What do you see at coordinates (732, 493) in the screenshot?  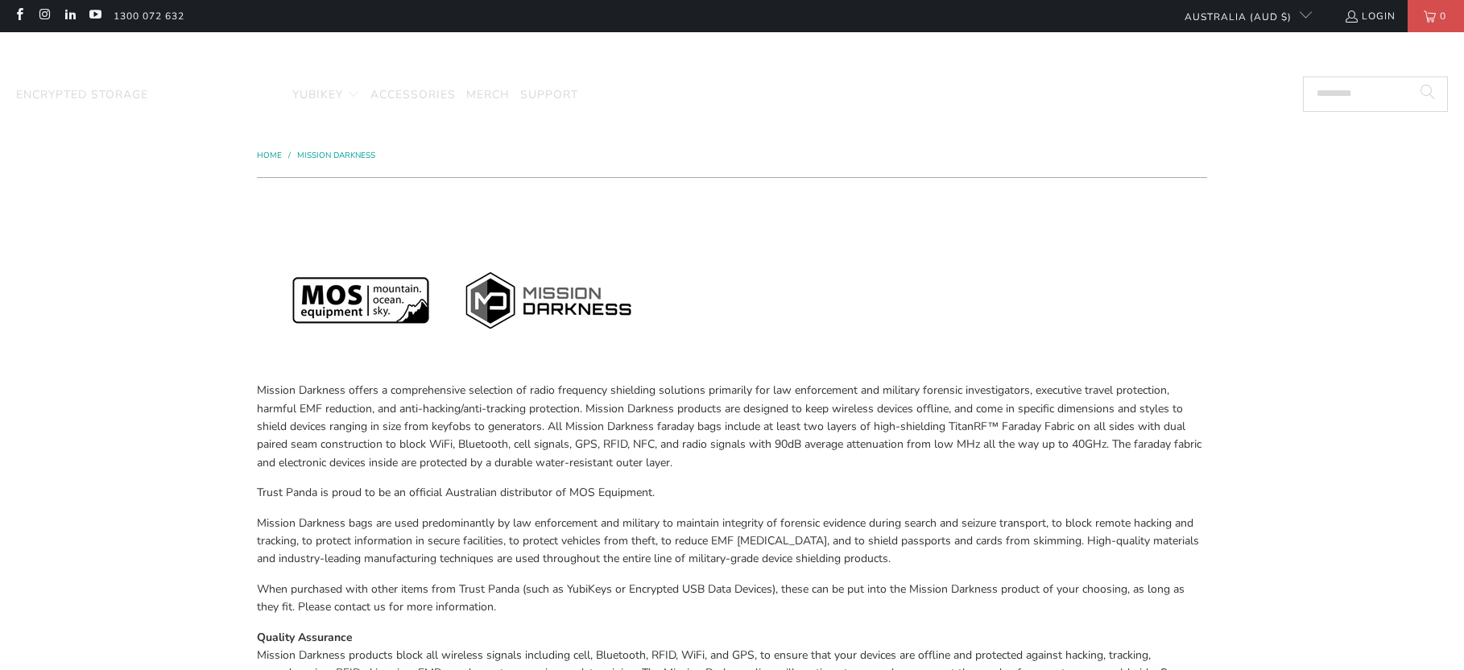 I see `p: Trust Panda is proud to be an official Australian distributor of MOS Equipment.` at bounding box center [732, 493].